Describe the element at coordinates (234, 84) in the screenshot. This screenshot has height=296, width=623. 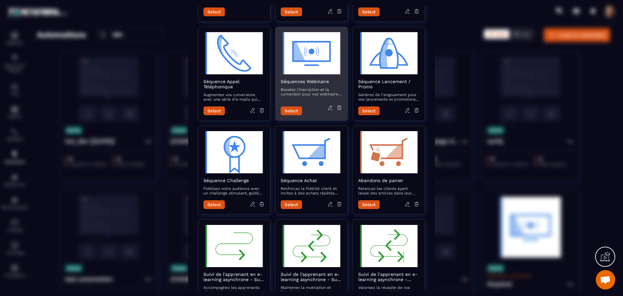
I see `h2: Séquence Appel Téléphonique` at that location.